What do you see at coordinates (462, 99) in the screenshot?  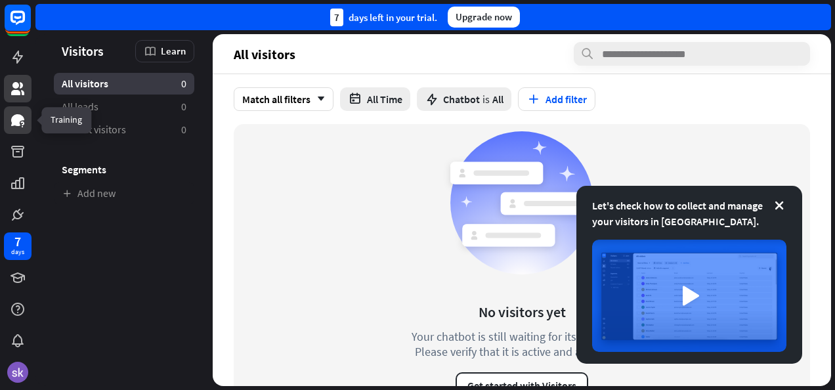 I see `span: Chatbot` at bounding box center [462, 99].